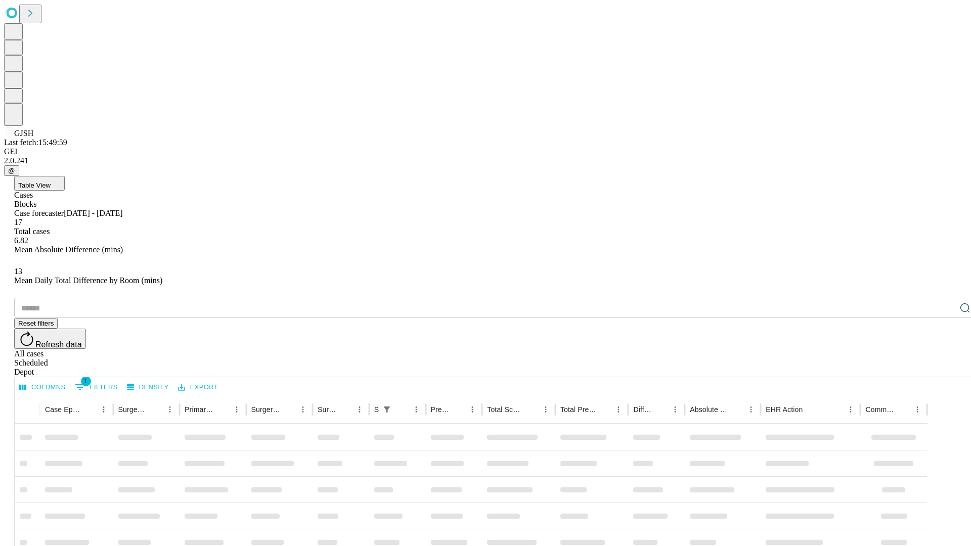  Describe the element at coordinates (880, 410) in the screenshot. I see `div: Comments` at that location.